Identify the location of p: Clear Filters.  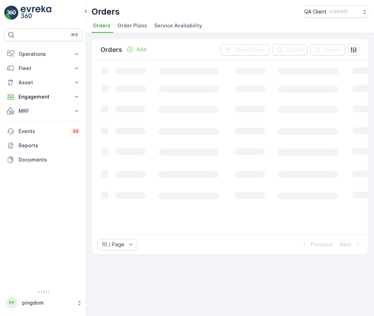
(250, 50).